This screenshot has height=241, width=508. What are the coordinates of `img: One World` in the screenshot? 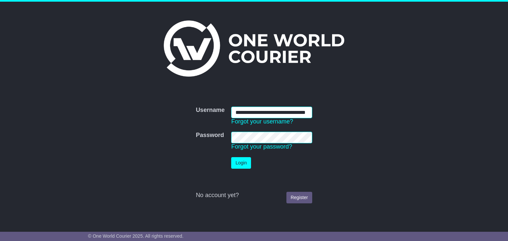 It's located at (254, 49).